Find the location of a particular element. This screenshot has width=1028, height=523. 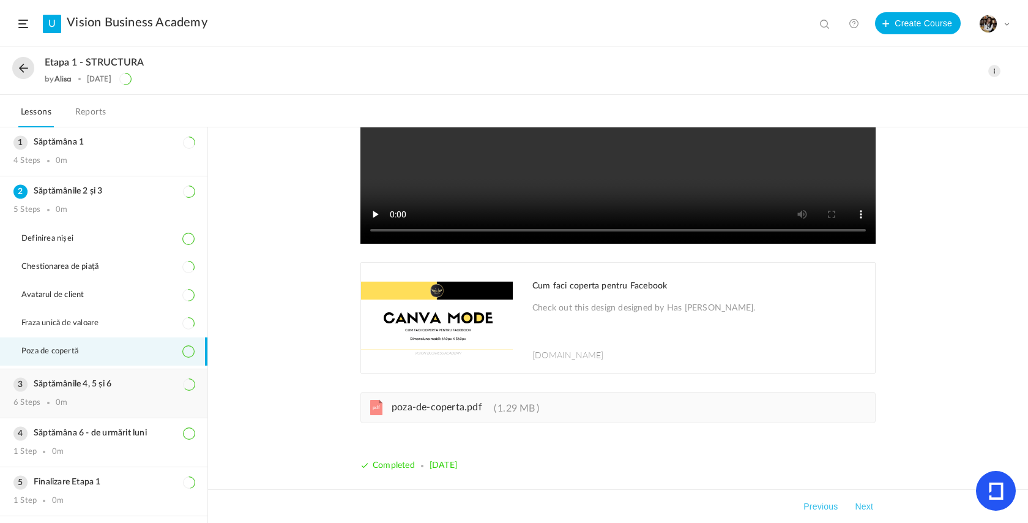

span: Definirea nișei is located at coordinates (55, 239).